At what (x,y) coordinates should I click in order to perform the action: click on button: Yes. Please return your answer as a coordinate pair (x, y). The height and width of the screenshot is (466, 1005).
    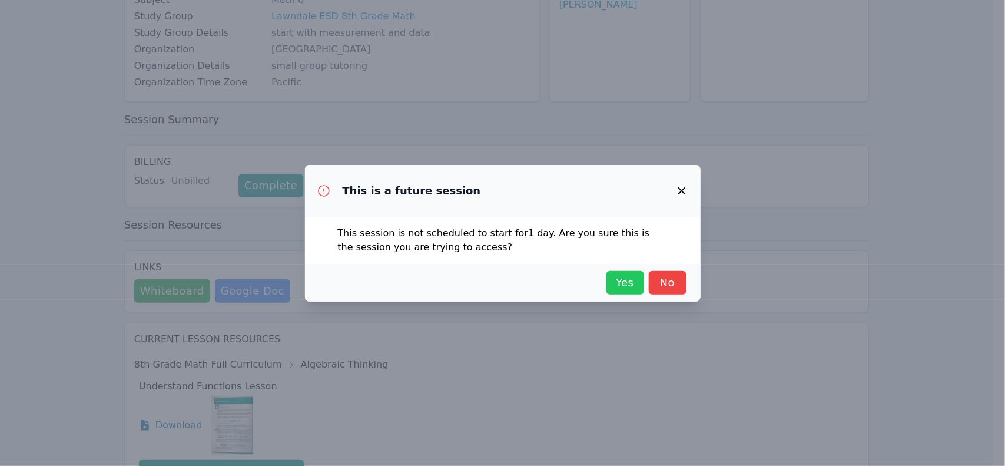
    Looking at the image, I should click on (625, 283).